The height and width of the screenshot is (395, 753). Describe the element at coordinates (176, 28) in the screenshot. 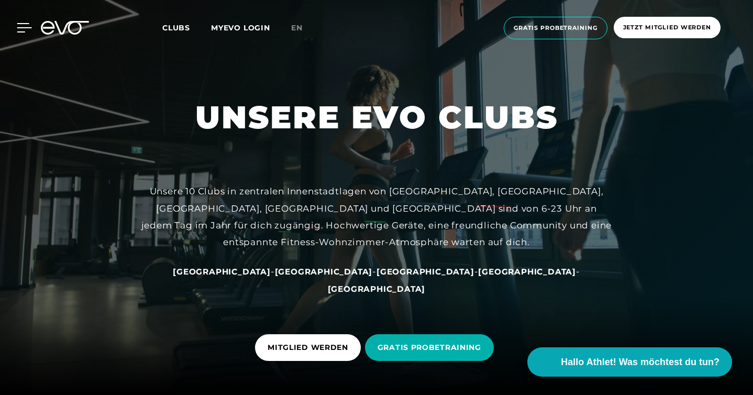

I see `span: Clubs` at that location.